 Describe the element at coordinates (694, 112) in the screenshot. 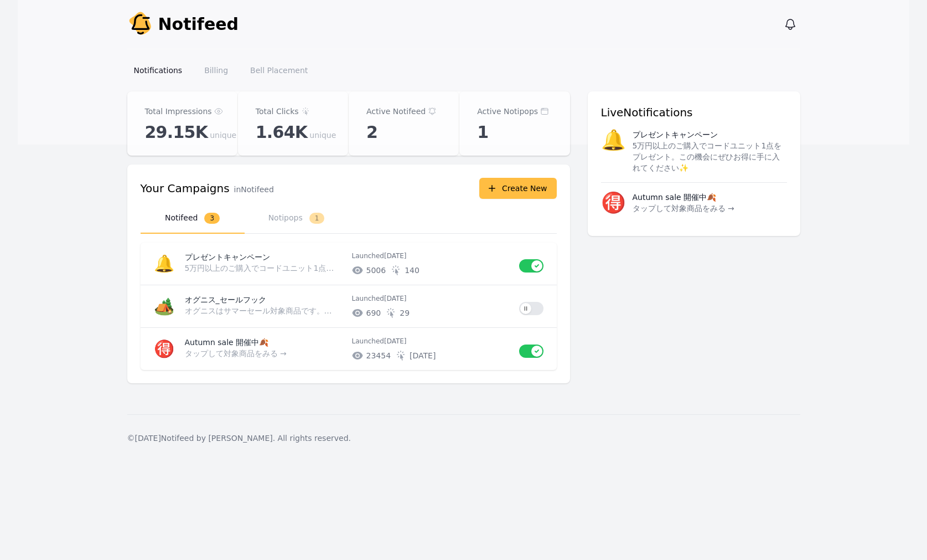

I see `h3: Live Notifications` at that location.